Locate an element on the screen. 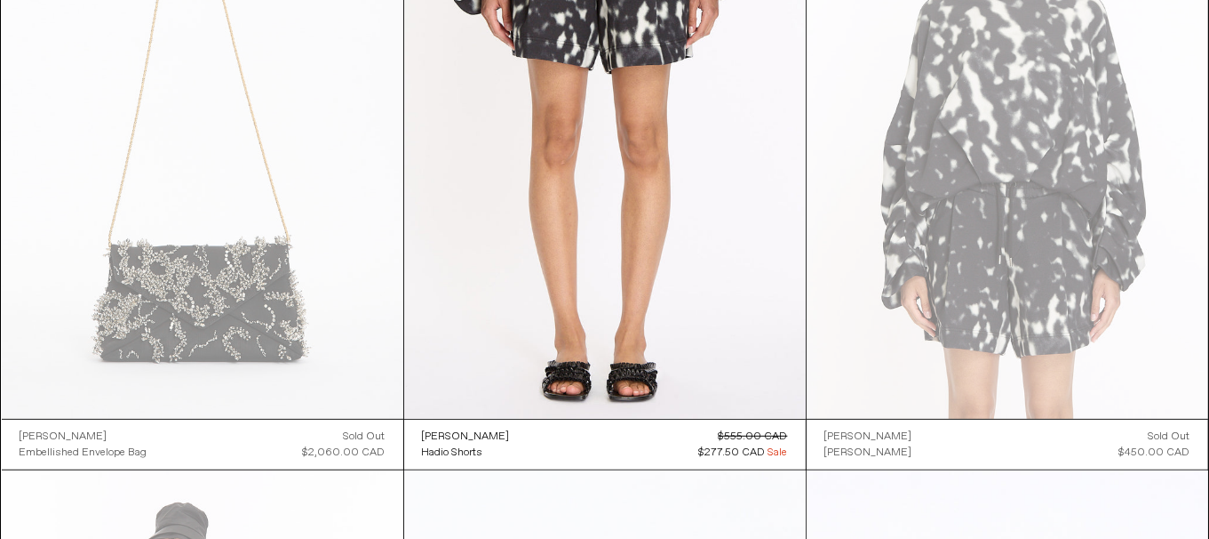 This screenshot has width=1209, height=539. span: Sale is located at coordinates (778, 452).